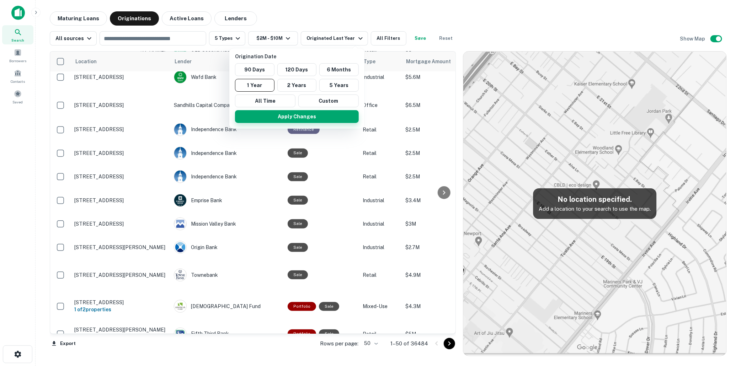 The image size is (741, 366). What do you see at coordinates (297, 85) in the screenshot?
I see `button: 2 Years` at bounding box center [297, 85].